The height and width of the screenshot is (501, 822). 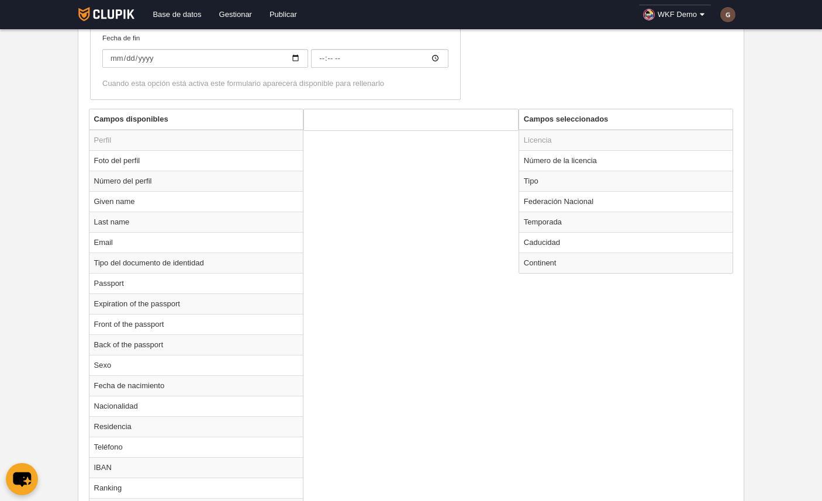 What do you see at coordinates (275, 84) in the screenshot?
I see `div: Cuando esta opción está activa este formulario aparecerá disponible para rellenarlo` at bounding box center [275, 84].